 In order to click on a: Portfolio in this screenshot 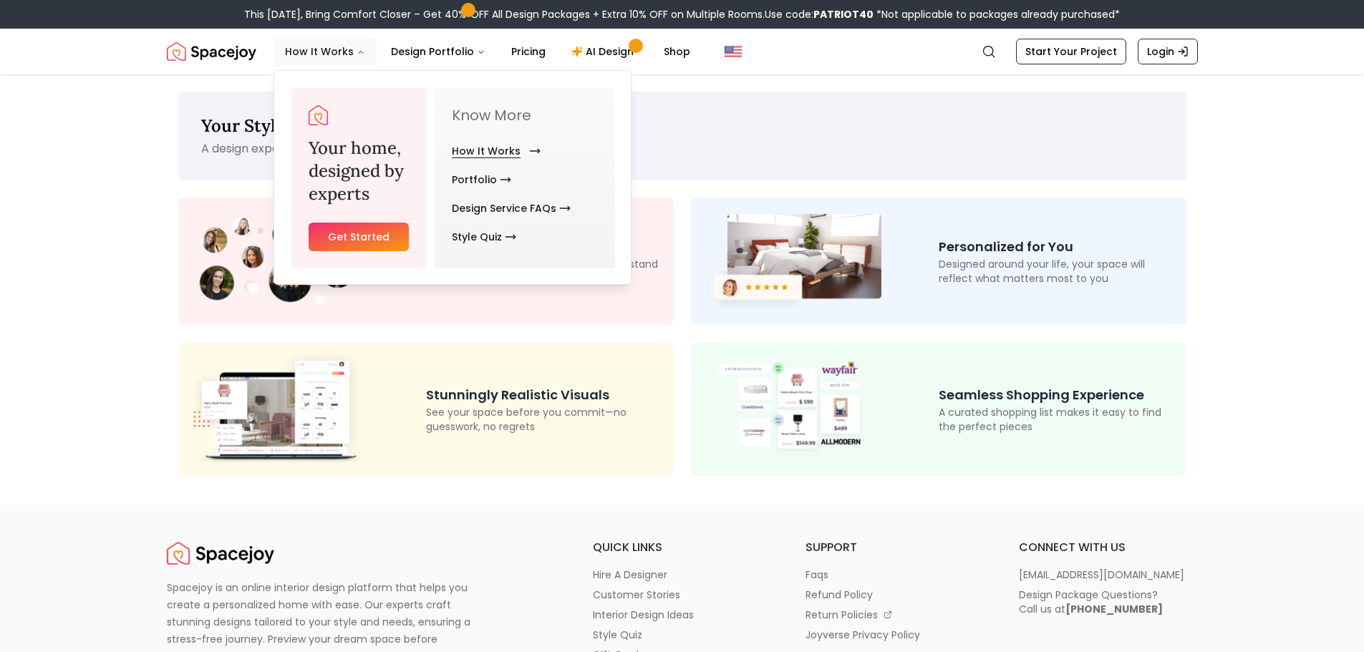, I will do `click(481, 180)`.